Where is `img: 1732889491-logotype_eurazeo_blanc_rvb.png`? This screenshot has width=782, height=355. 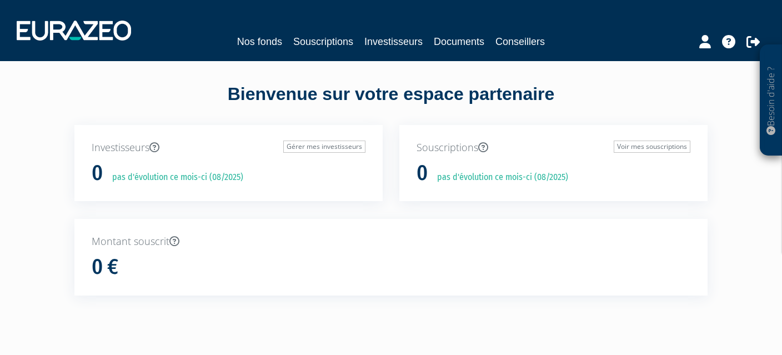 img: 1732889491-logotype_eurazeo_blanc_rvb.png is located at coordinates (74, 31).